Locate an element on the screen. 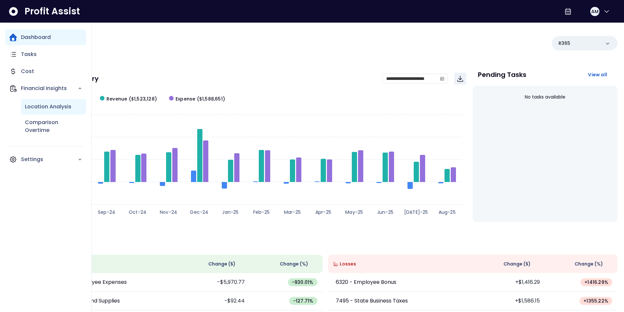 The image size is (624, 312). p: Wins & Losses is located at coordinates (325, 244).